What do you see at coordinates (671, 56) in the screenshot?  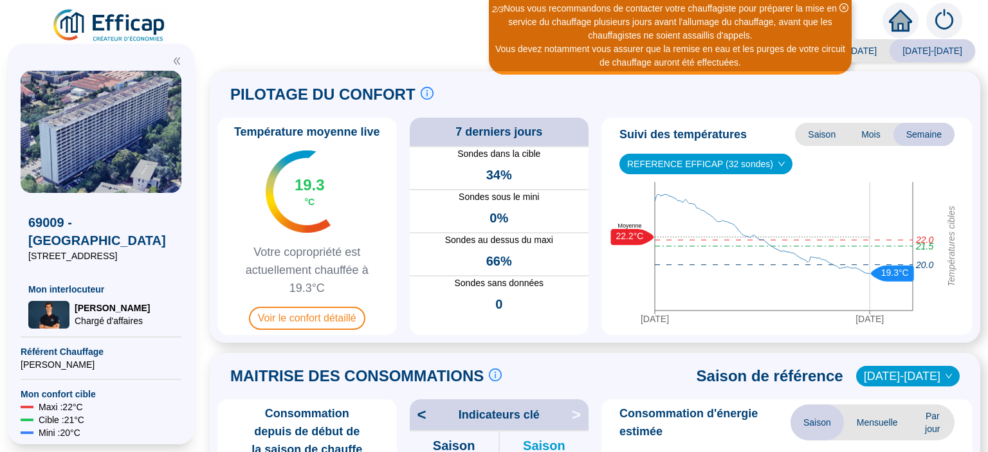 I see `div: Vous devez notamment vous assurer que la remise en eau et les purges de votre circuit de chauffag...` at bounding box center [671, 56].